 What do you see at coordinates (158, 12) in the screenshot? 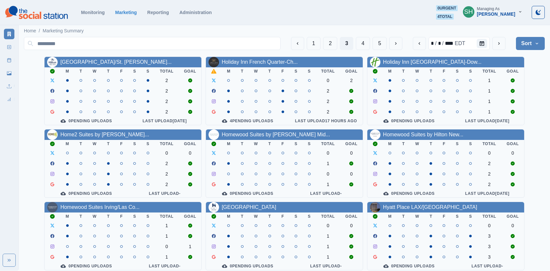
I see `a: Reporting` at bounding box center [158, 12].